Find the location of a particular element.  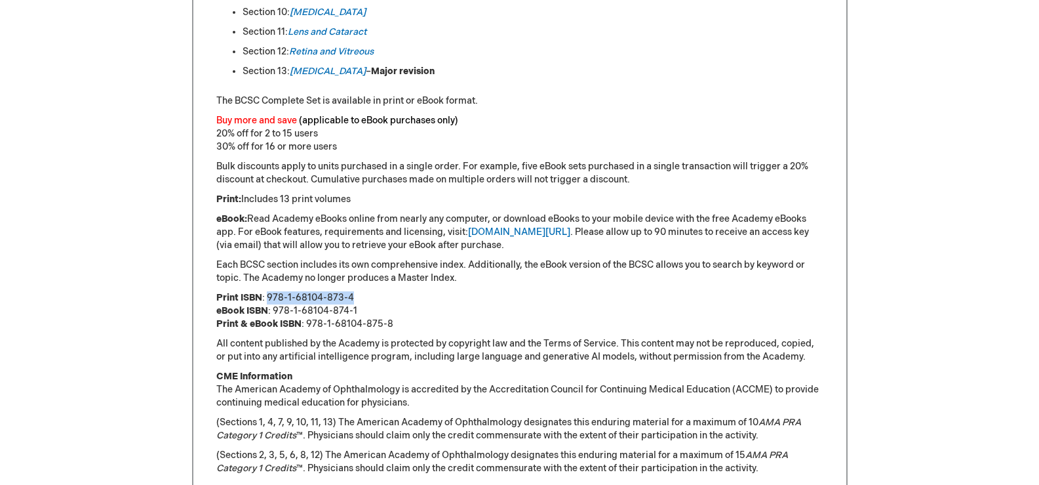

li: Section 11: is located at coordinates (533, 32).